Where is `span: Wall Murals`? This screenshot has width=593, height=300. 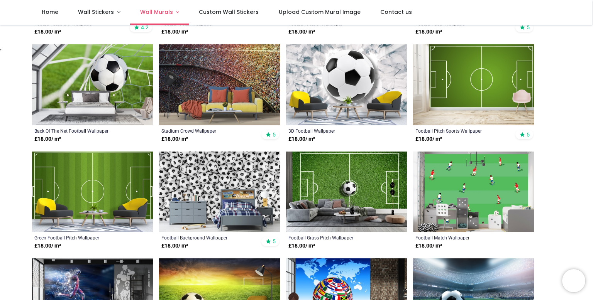 span: Wall Murals is located at coordinates (156, 12).